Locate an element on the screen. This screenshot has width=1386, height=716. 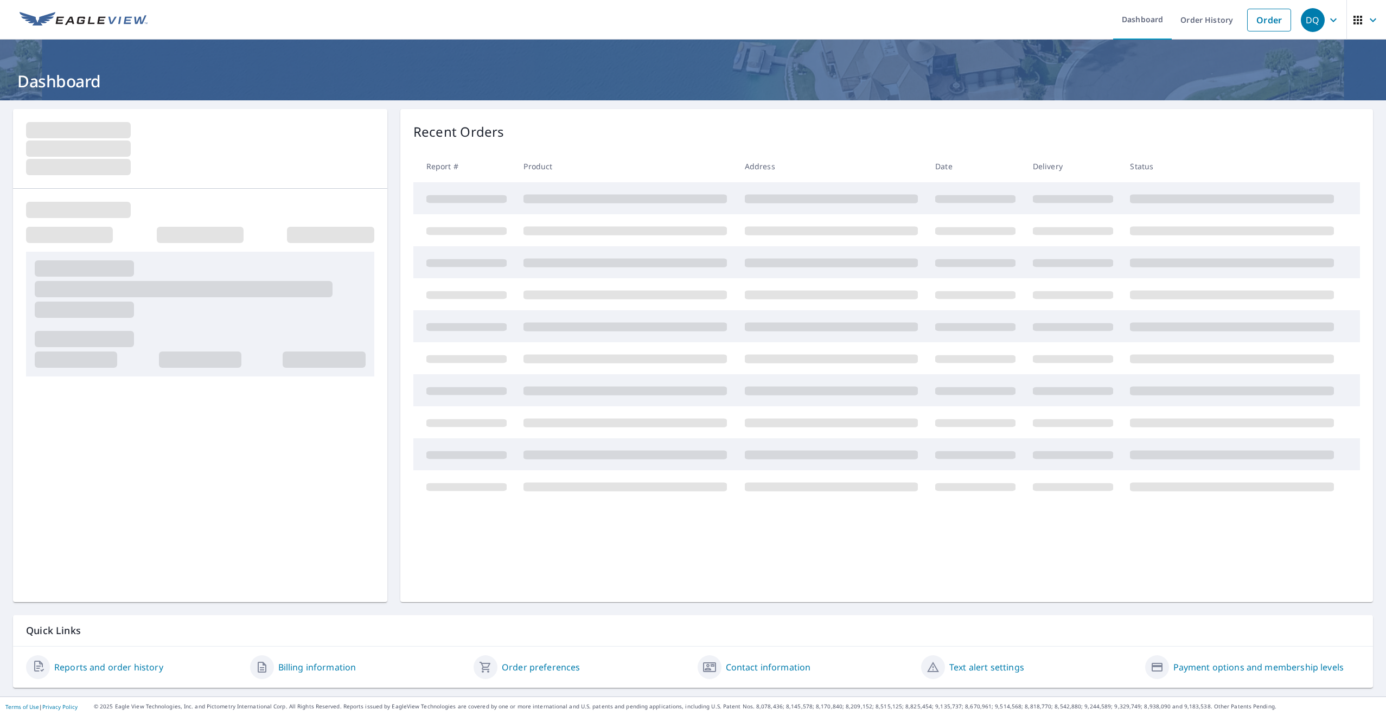
th: Delivery is located at coordinates (1073, 166).